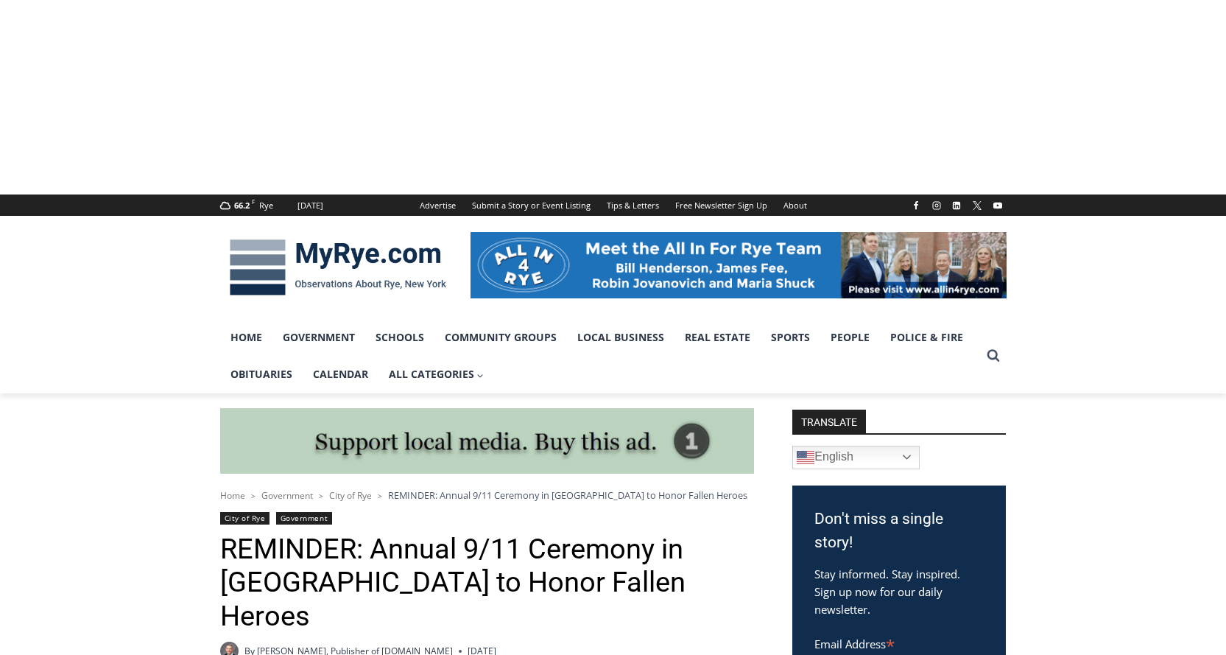  What do you see at coordinates (717, 337) in the screenshot?
I see `a: Real Estate` at bounding box center [717, 337].